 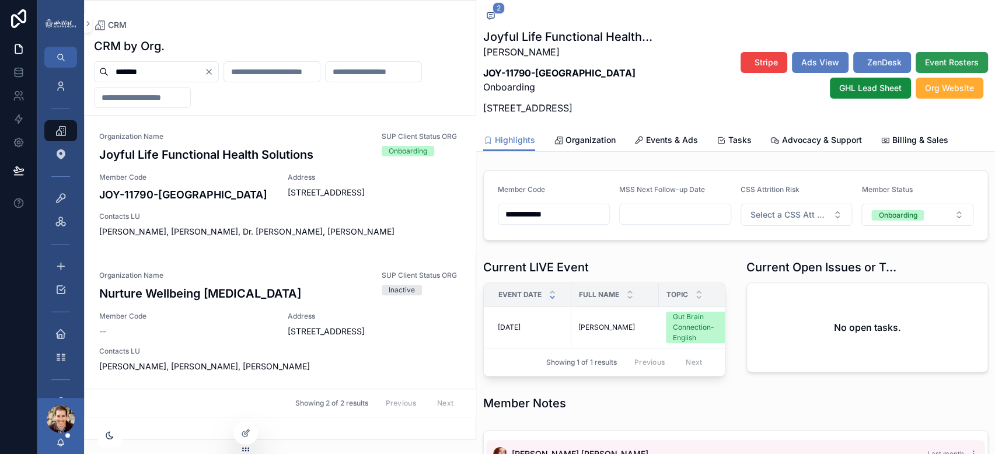 I want to click on button: 2, so click(x=491, y=16).